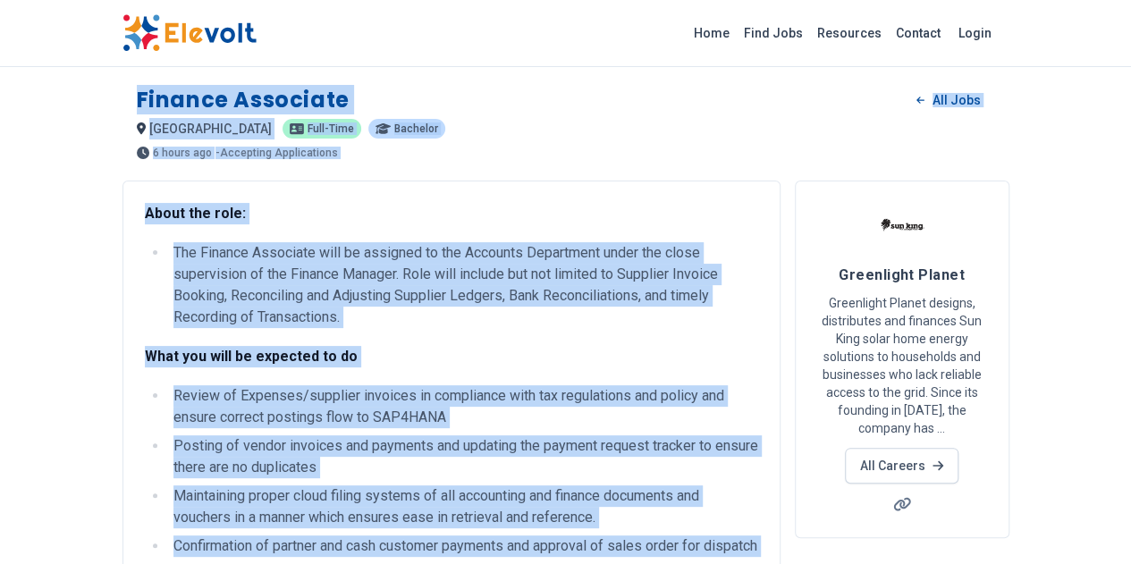 The width and height of the screenshot is (1131, 564). Describe the element at coordinates (901, 274) in the screenshot. I see `span: Greenlight Planet` at that location.